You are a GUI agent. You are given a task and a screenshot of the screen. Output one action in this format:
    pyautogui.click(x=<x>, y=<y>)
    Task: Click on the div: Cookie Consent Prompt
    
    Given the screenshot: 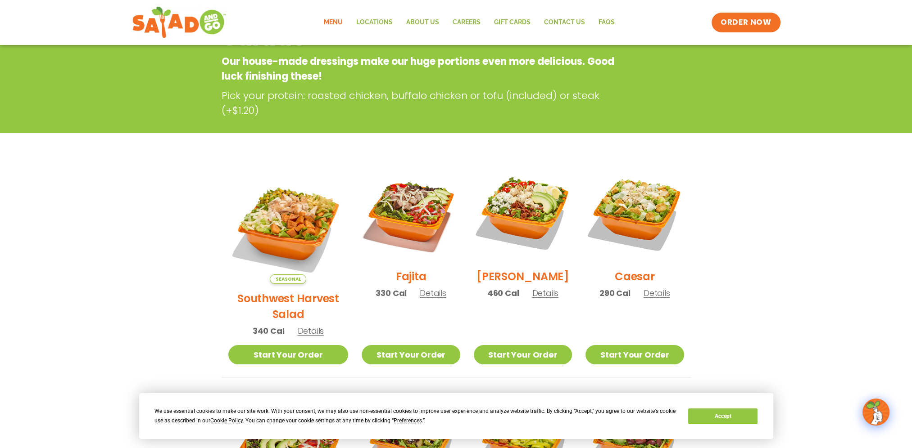 What is the action you would take?
    pyautogui.click(x=456, y=417)
    